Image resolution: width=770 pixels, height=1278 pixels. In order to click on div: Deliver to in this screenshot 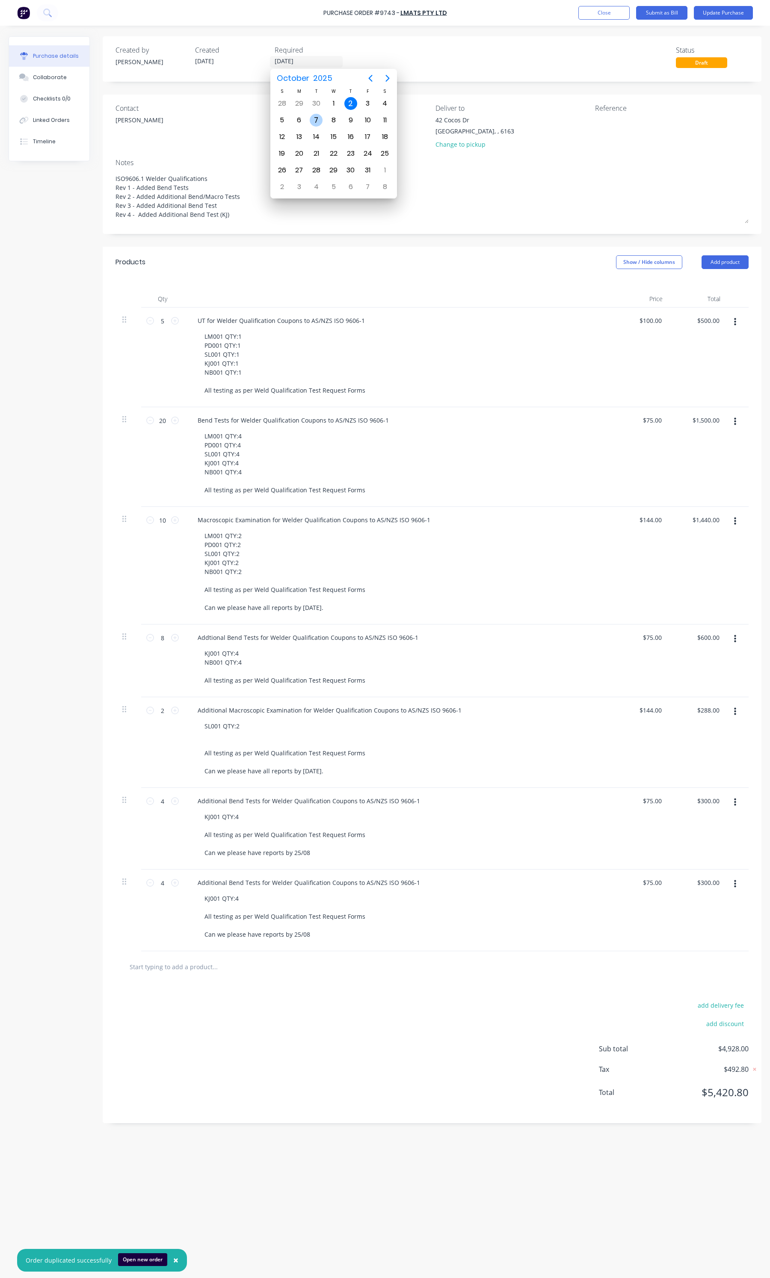, I will do `click(512, 108)`.